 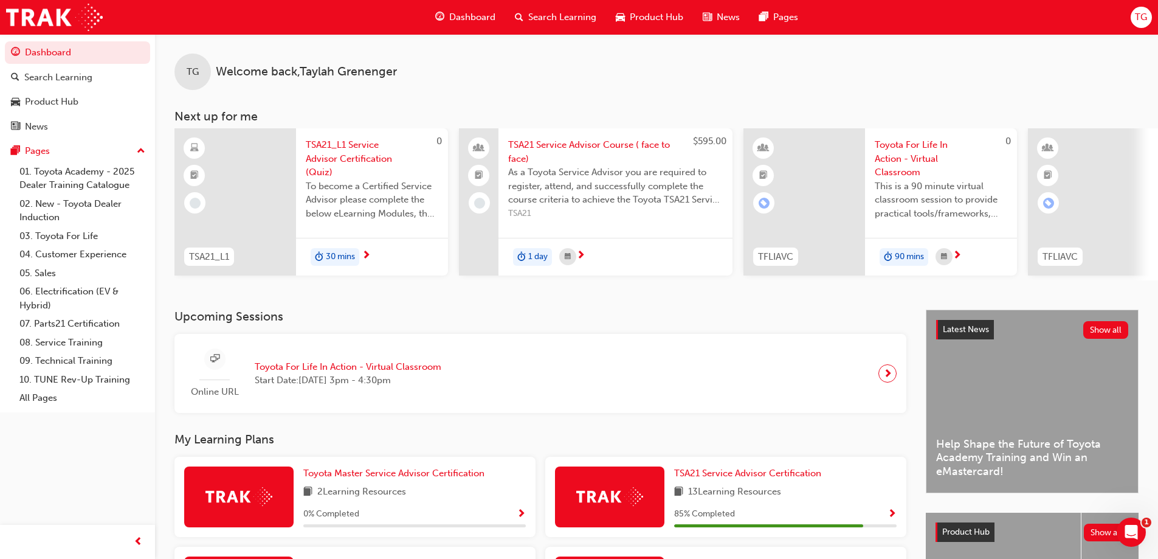 What do you see at coordinates (1033, 458) in the screenshot?
I see `span: Help Shape the Future of Toyota Academy Training and Win an eMastercard!` at bounding box center [1033, 458].